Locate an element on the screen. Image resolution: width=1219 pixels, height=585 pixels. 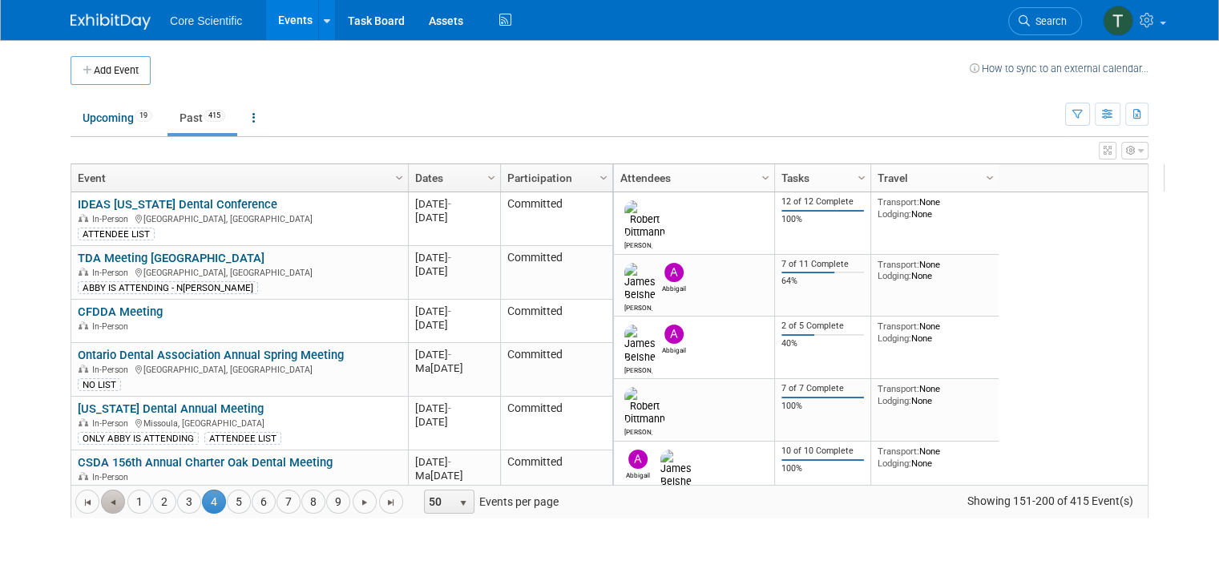
div: 10 of 10 Complete is located at coordinates (823, 451).